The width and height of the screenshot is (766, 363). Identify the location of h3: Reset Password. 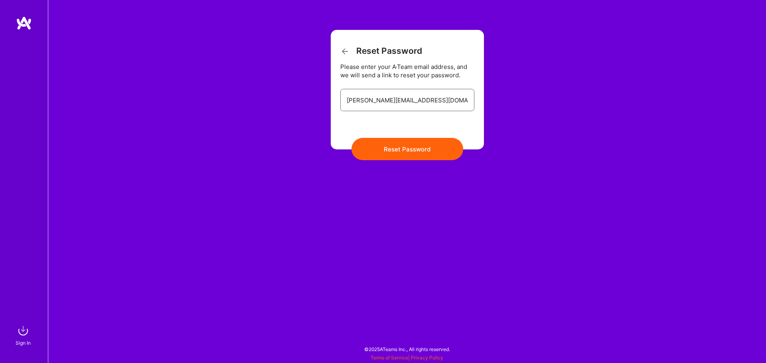
(381, 51).